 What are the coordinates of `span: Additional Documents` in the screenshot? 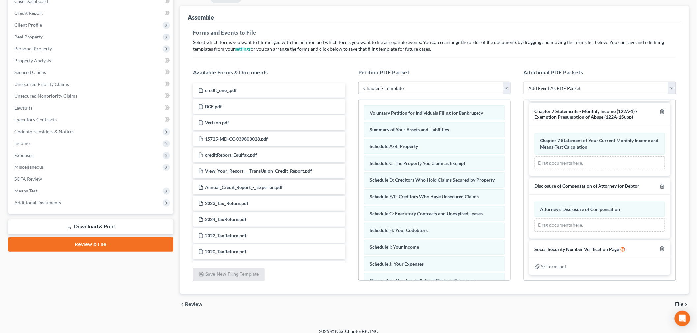 It's located at (38, 202).